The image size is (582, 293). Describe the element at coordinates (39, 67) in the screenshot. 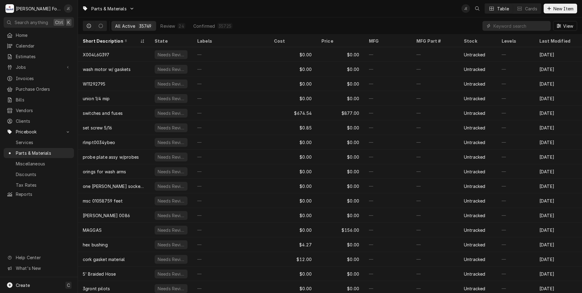

I see `span: Jobs` at that location.